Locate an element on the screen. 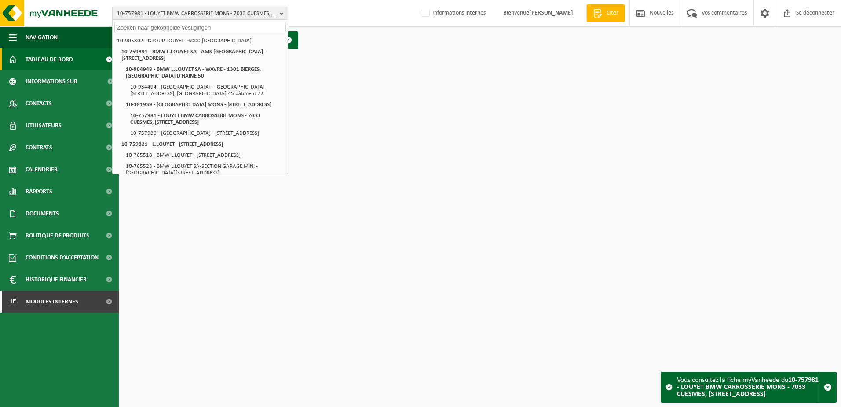  span: Tableau de bord is located at coordinates (49, 59).